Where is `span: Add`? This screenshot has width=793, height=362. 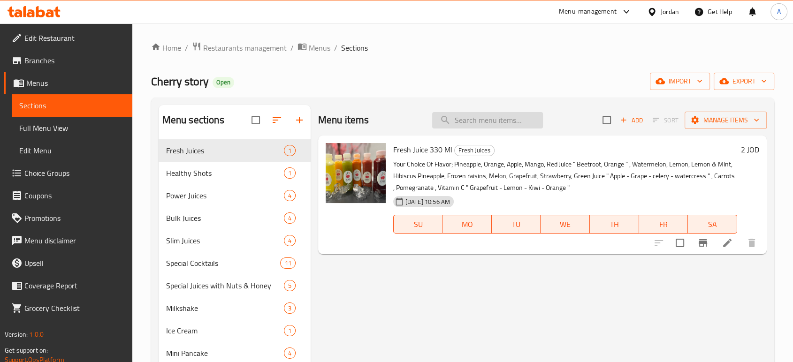
span: Add is located at coordinates (631, 120).